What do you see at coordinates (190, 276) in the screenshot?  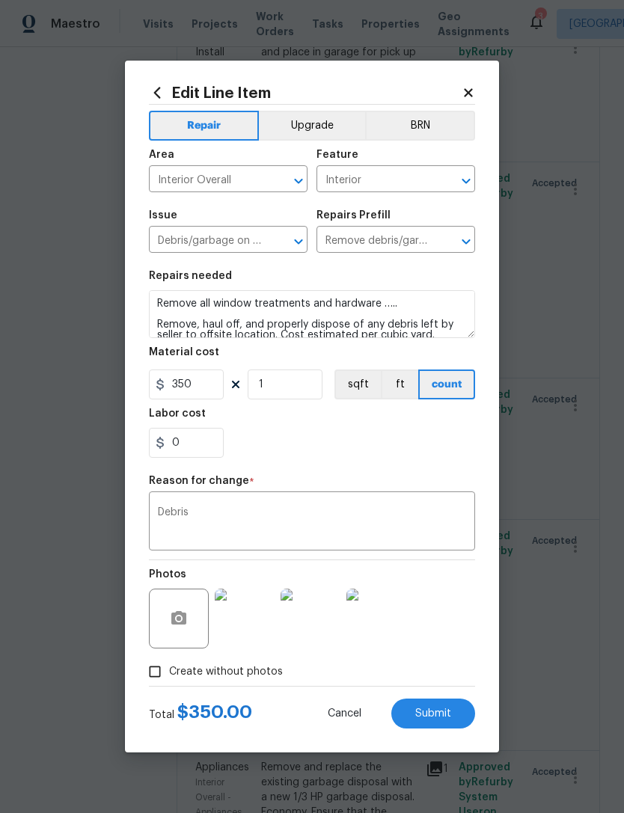 I see `h5: Repairs needed` at bounding box center [190, 276].